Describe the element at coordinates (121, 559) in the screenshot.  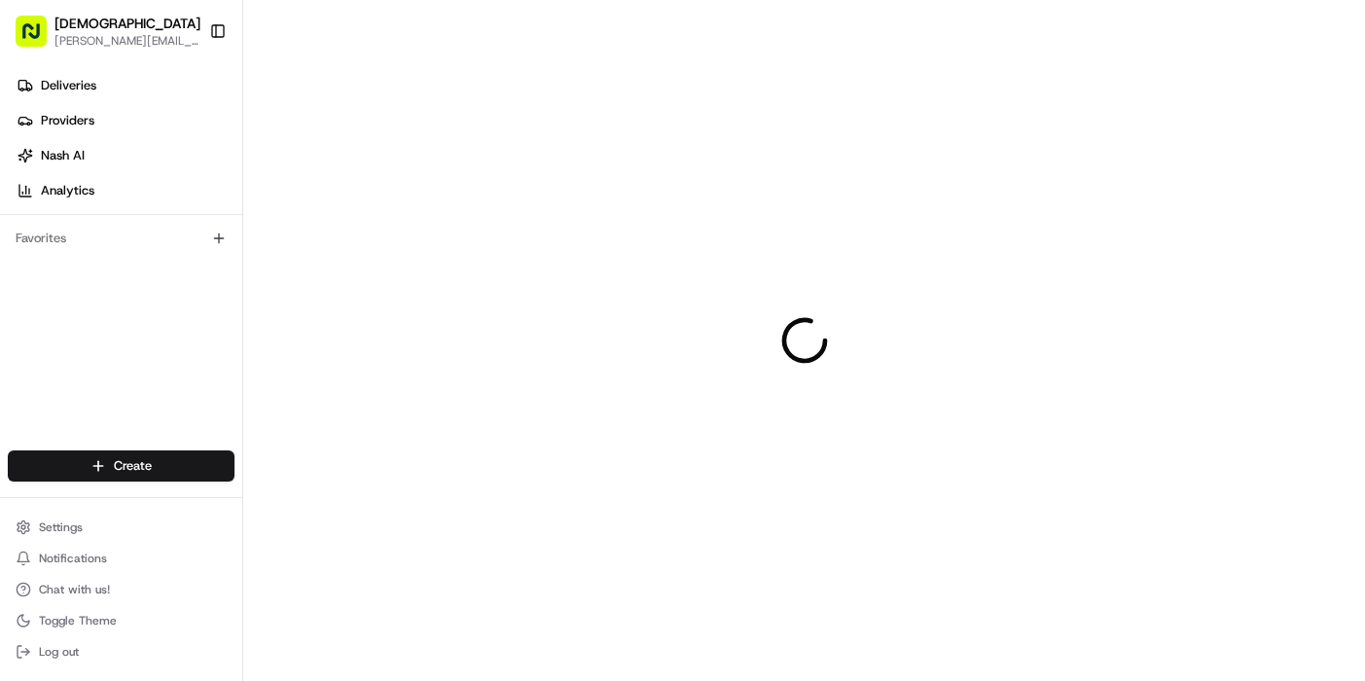
I see `button: Notifications` at that location.